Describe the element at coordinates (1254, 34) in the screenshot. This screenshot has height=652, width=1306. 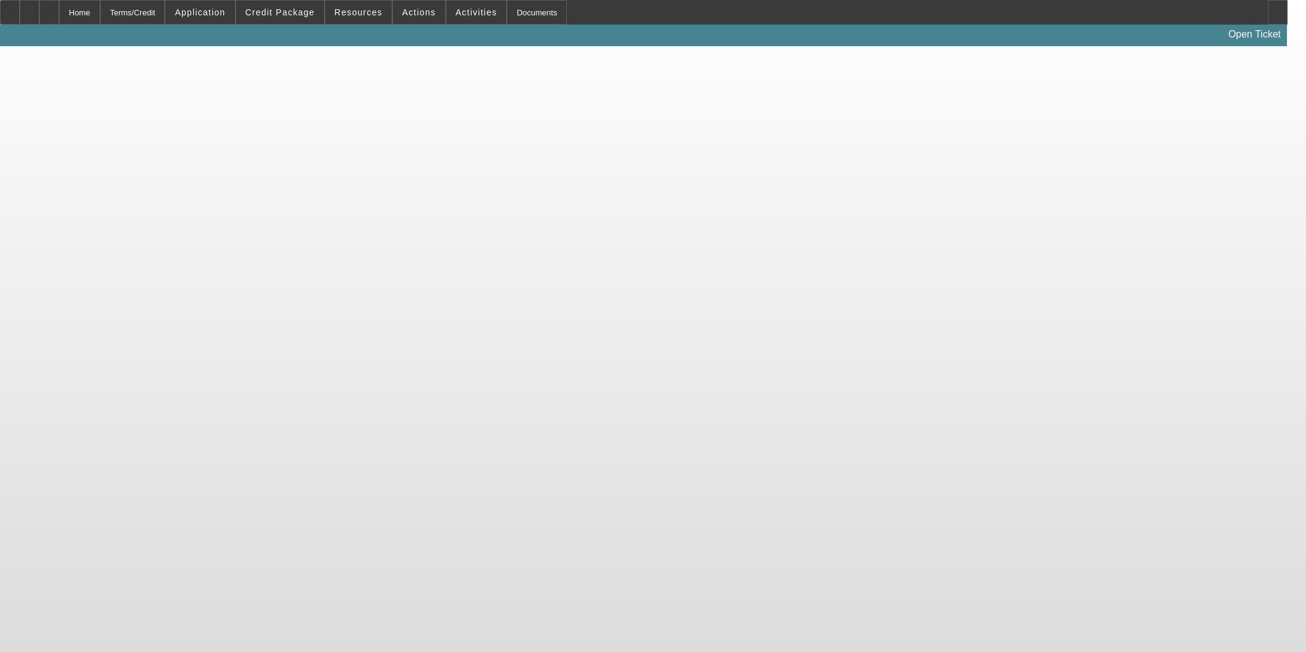
I see `a: Open Ticket` at that location.